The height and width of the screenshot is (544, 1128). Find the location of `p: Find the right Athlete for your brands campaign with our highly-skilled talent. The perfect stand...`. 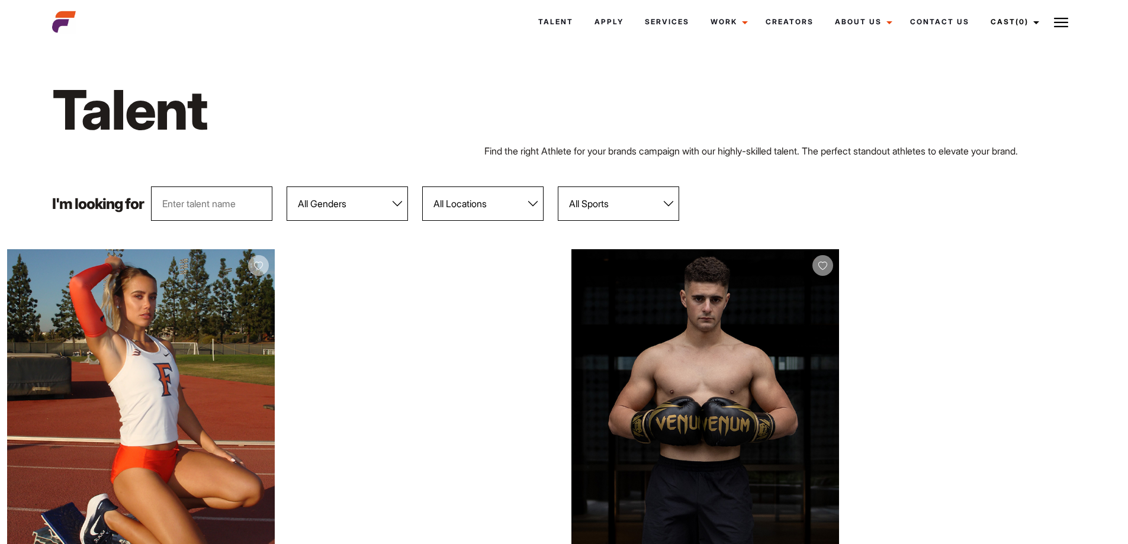

p: Find the right Athlete for your brands campaign with our highly-skilled talent. The perfect stand... is located at coordinates (780, 151).